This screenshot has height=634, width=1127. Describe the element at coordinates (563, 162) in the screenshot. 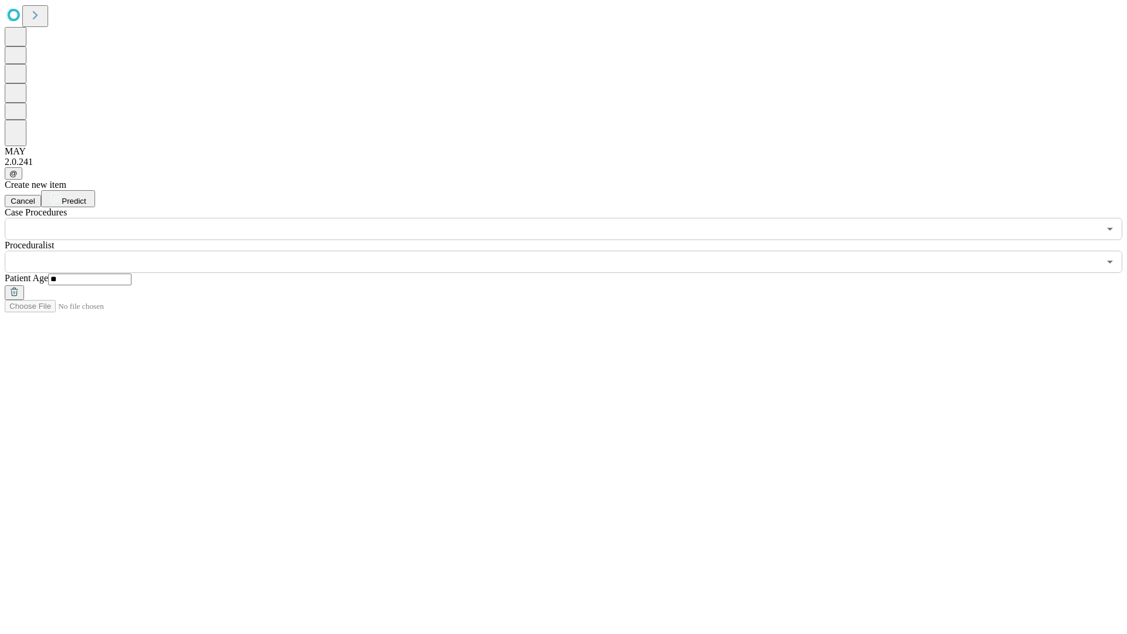

I see `div: 2.0.241` at that location.